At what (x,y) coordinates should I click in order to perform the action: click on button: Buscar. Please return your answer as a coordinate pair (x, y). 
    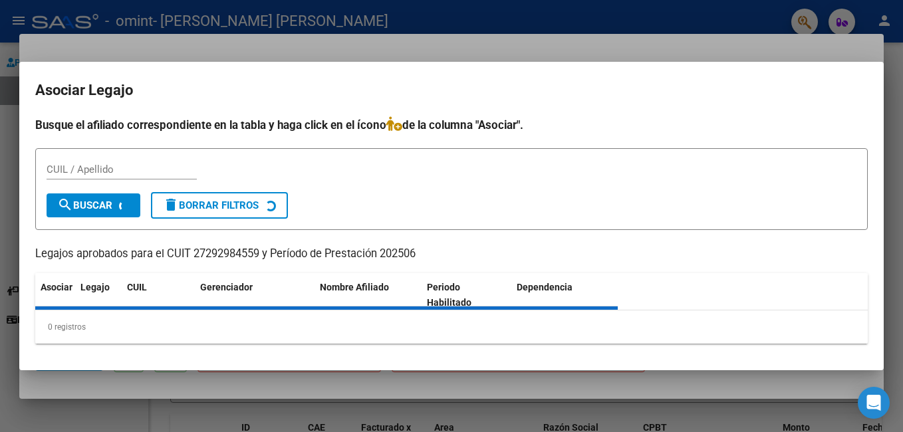
    Looking at the image, I should click on (93, 206).